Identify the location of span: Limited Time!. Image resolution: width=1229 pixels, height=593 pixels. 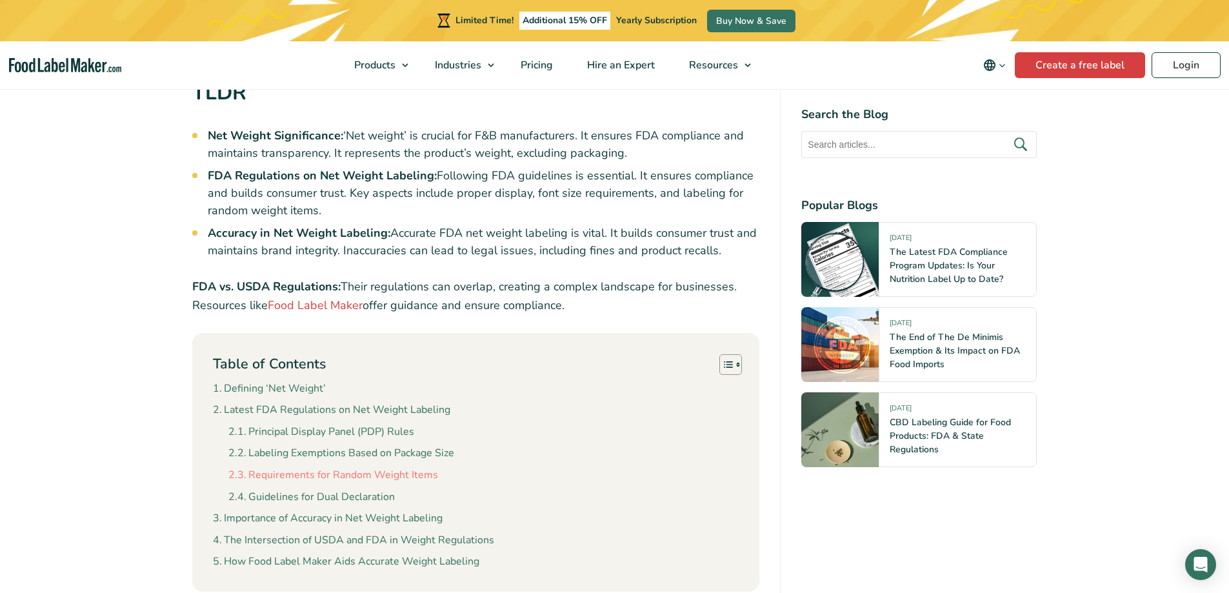
(485, 20).